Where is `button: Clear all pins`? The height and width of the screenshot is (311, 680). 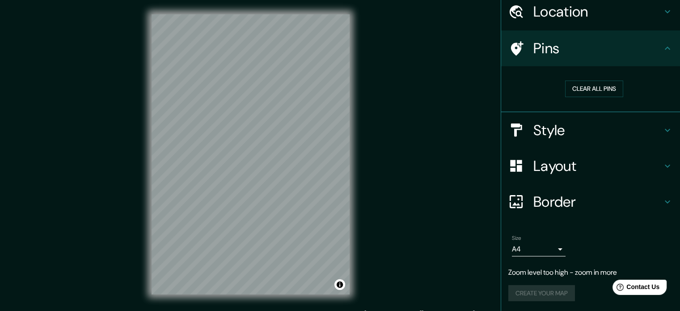 button: Clear all pins is located at coordinates (594, 88).